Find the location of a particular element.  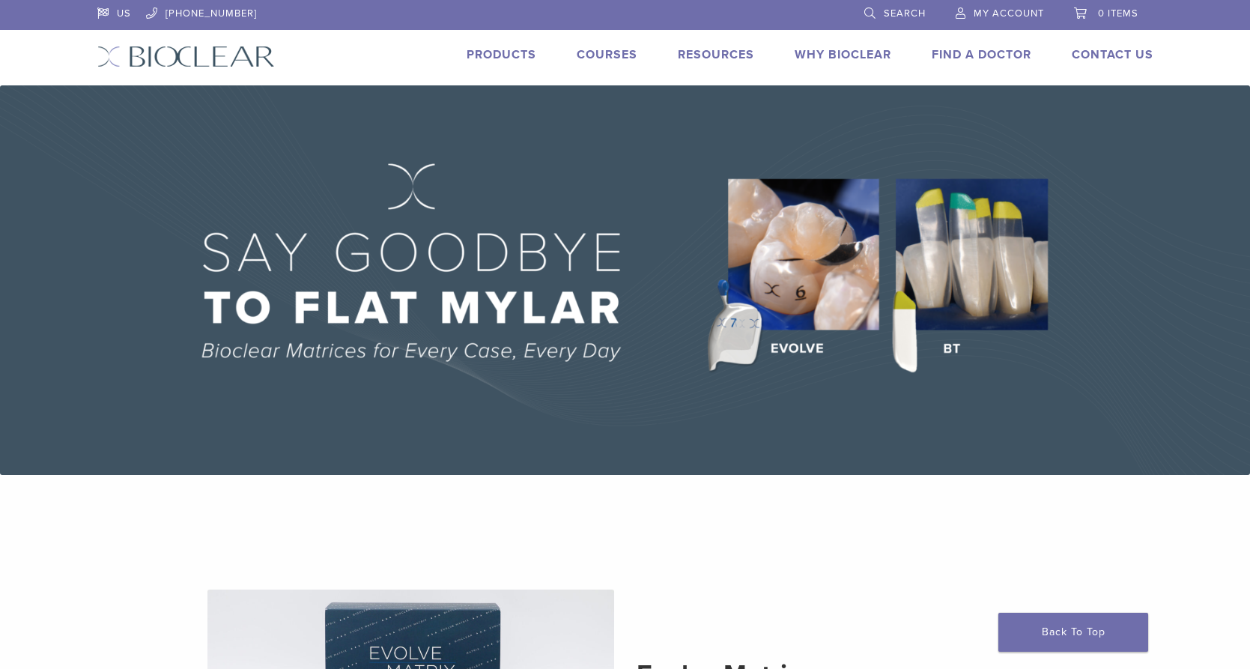

a: Resources is located at coordinates (716, 55).